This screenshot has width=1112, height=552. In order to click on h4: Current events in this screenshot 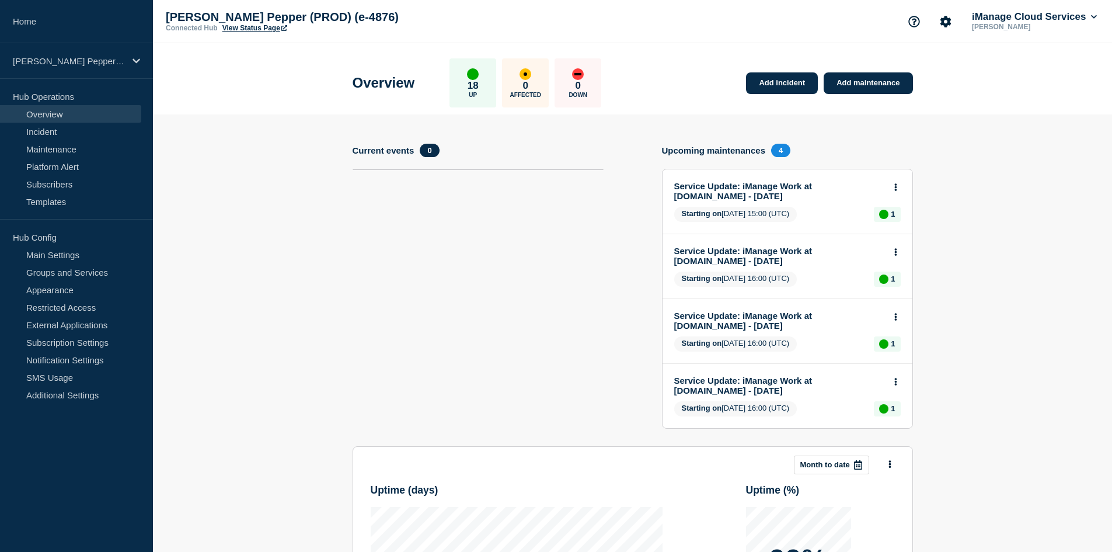, I will do `click(383, 150)`.